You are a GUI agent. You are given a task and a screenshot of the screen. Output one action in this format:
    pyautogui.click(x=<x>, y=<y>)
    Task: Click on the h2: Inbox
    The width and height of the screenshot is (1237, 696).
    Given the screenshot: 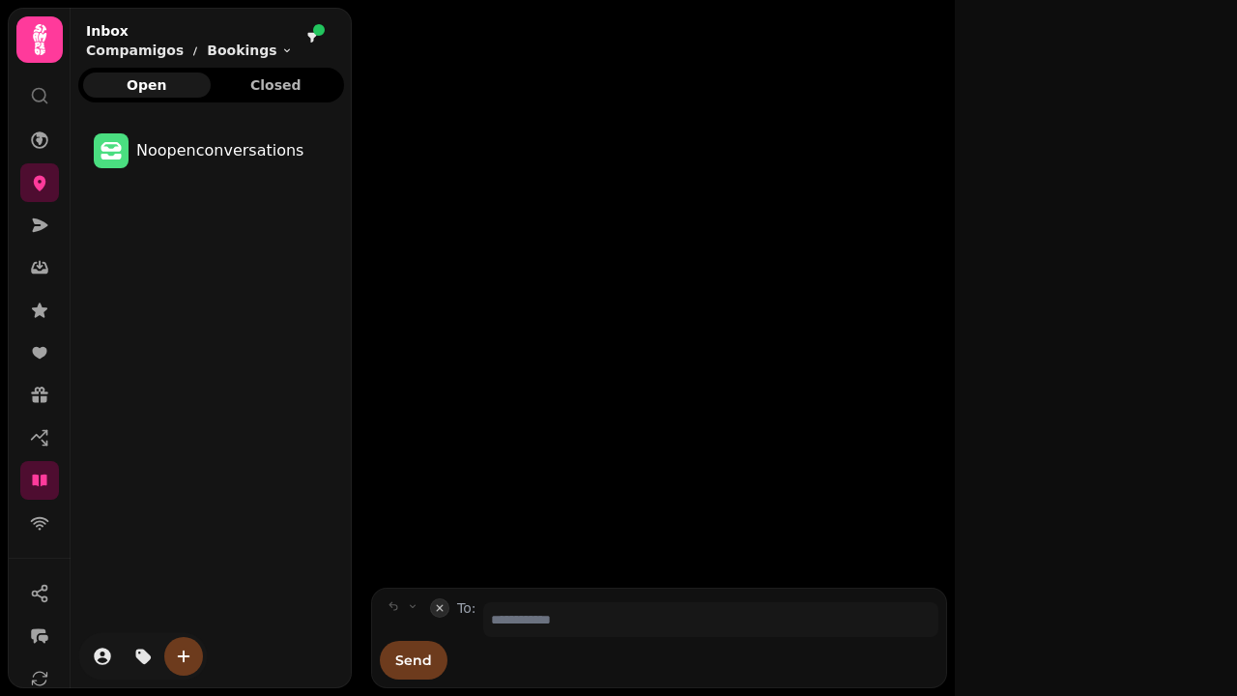 What is the action you would take?
    pyautogui.click(x=189, y=31)
    